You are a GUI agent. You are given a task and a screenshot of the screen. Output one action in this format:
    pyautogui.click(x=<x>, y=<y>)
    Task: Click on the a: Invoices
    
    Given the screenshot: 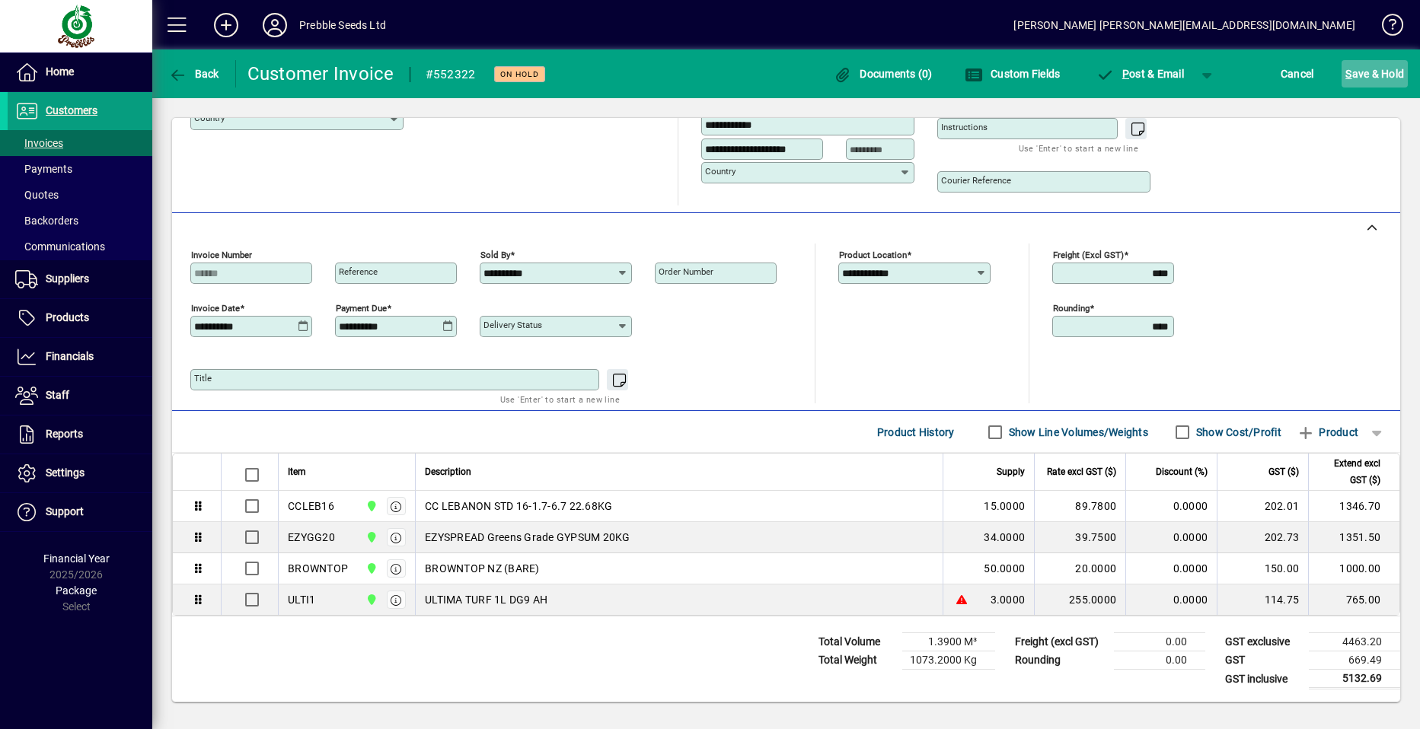 What is the action you would take?
    pyautogui.click(x=80, y=143)
    